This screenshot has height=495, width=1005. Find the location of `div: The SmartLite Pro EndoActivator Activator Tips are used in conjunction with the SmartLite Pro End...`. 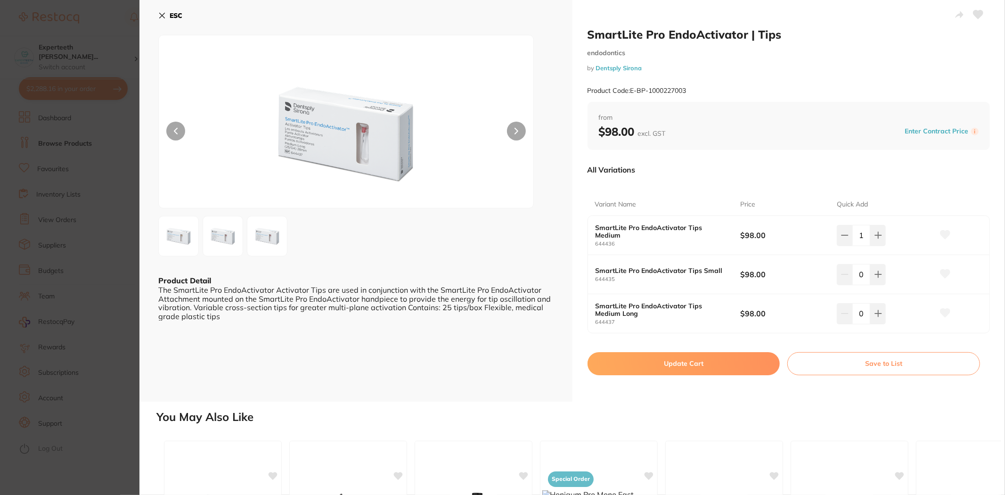

div: The SmartLite Pro EndoActivator Activator Tips are used in conjunction with the SmartLite Pro End... is located at coordinates (356, 303).